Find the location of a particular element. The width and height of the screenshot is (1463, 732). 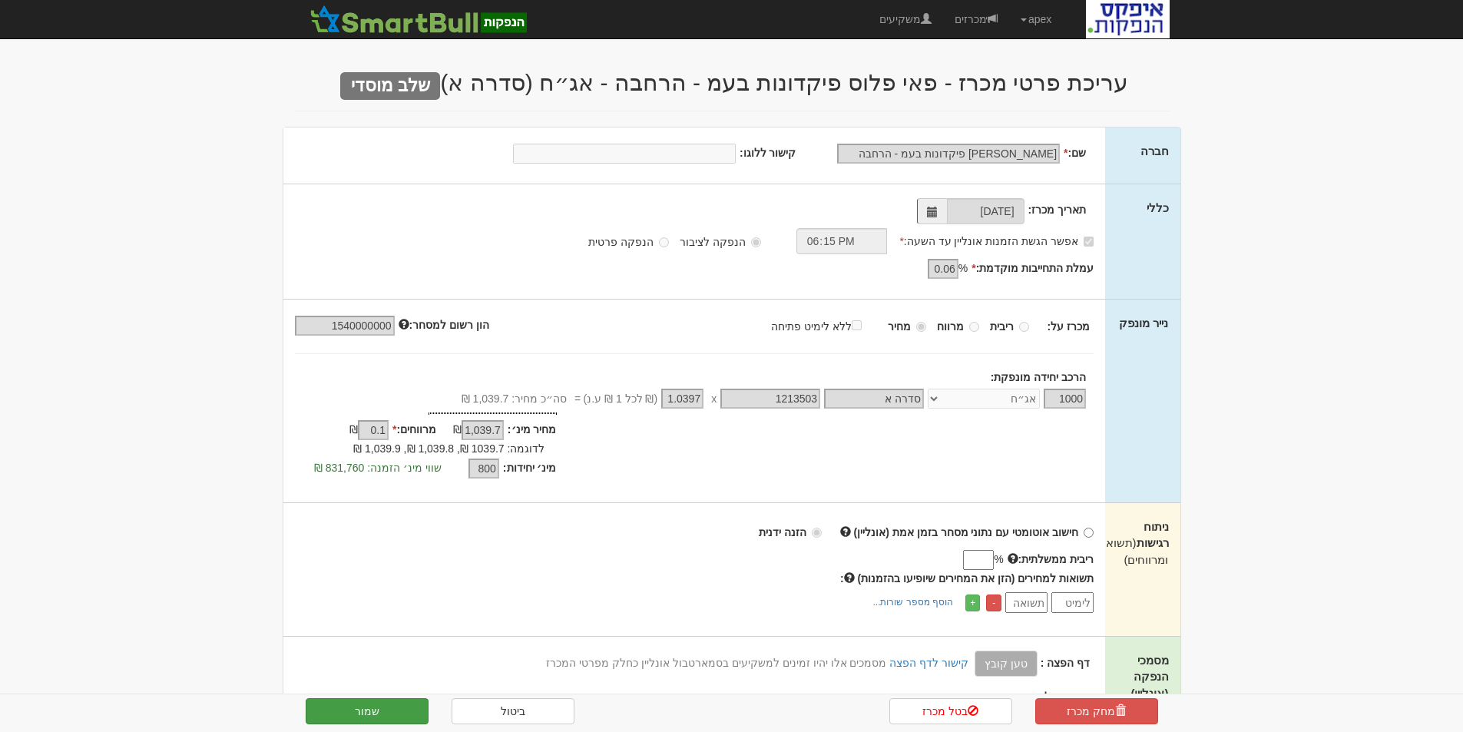

label: ללא לימיט פתיחה is located at coordinates (824, 326).